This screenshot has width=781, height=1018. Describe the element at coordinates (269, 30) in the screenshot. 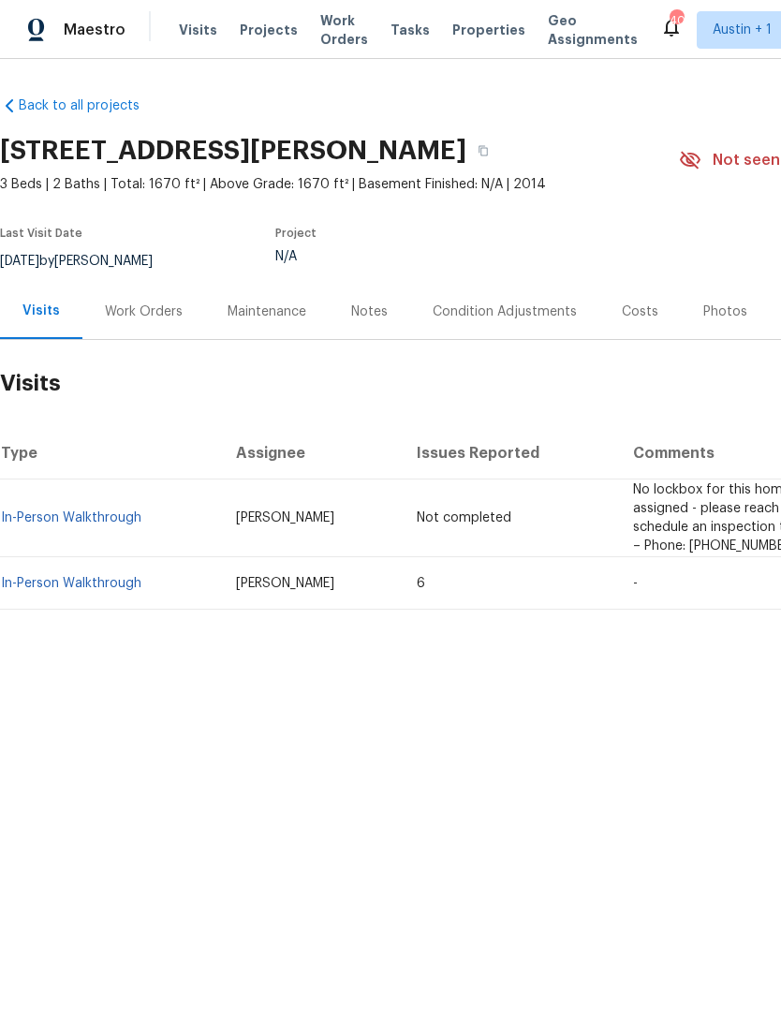

I see `span: Projects` at that location.